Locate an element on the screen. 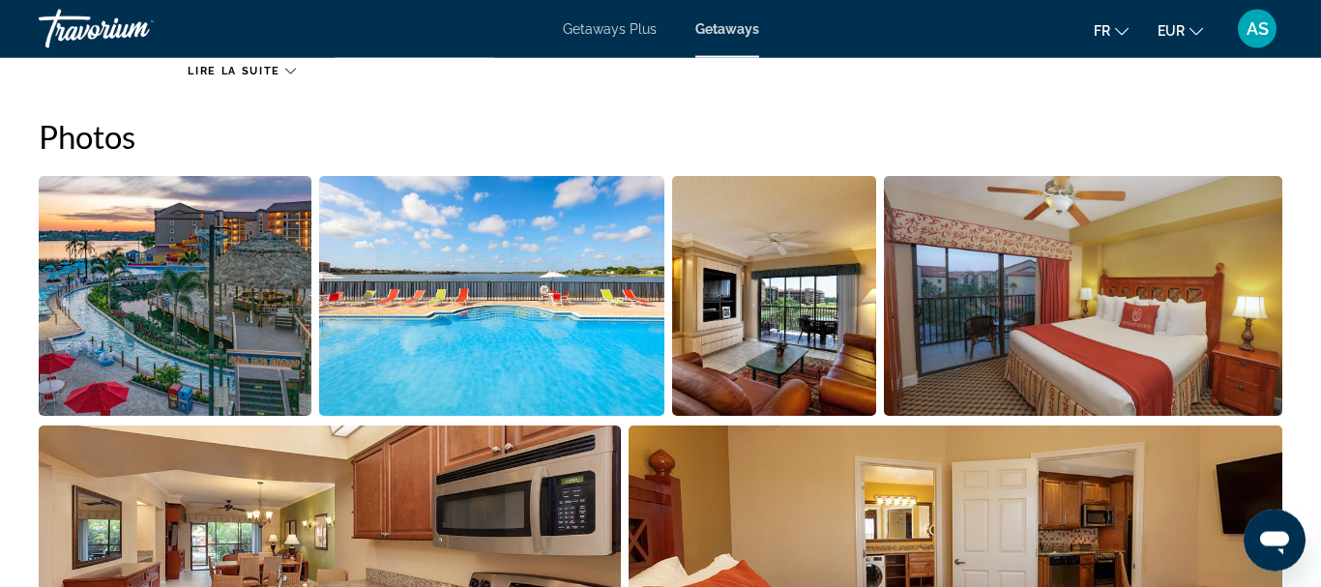 The width and height of the screenshot is (1321, 587). h2: Photos is located at coordinates (660, 136).